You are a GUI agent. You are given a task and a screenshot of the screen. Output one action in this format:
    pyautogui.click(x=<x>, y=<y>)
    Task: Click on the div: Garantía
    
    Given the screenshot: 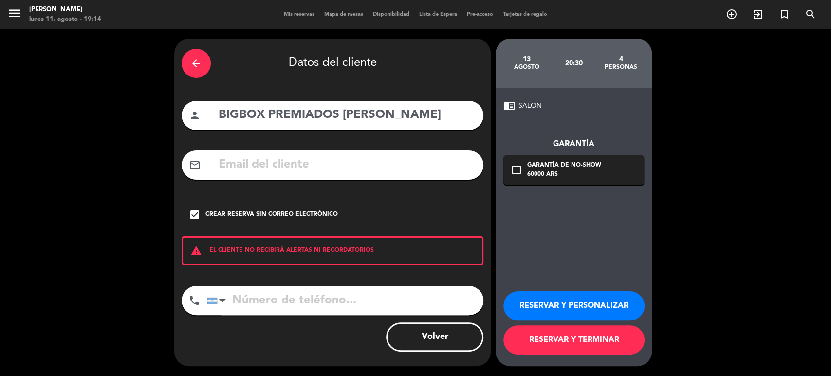 What is the action you would take?
    pyautogui.click(x=573, y=144)
    